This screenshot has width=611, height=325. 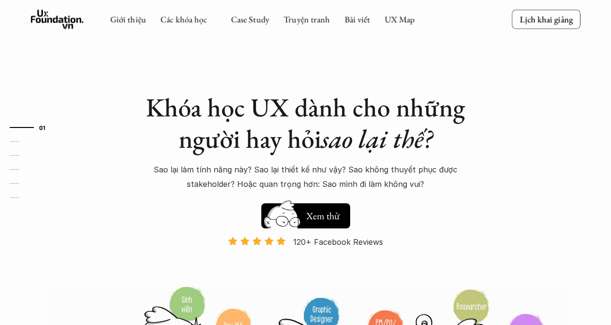 I want to click on a: Case Study, so click(x=250, y=19).